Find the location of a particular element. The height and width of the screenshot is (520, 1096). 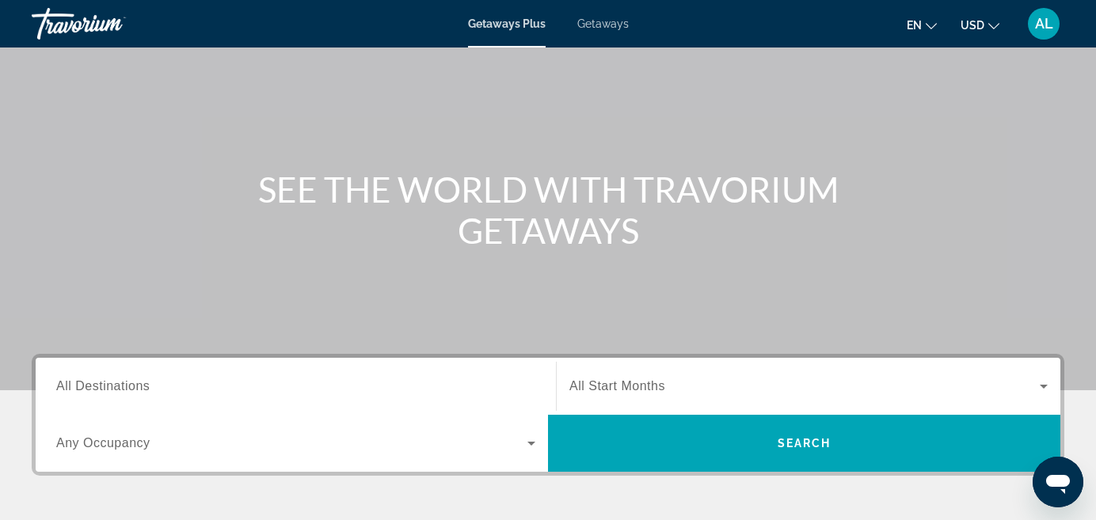

span: en is located at coordinates (913, 25).